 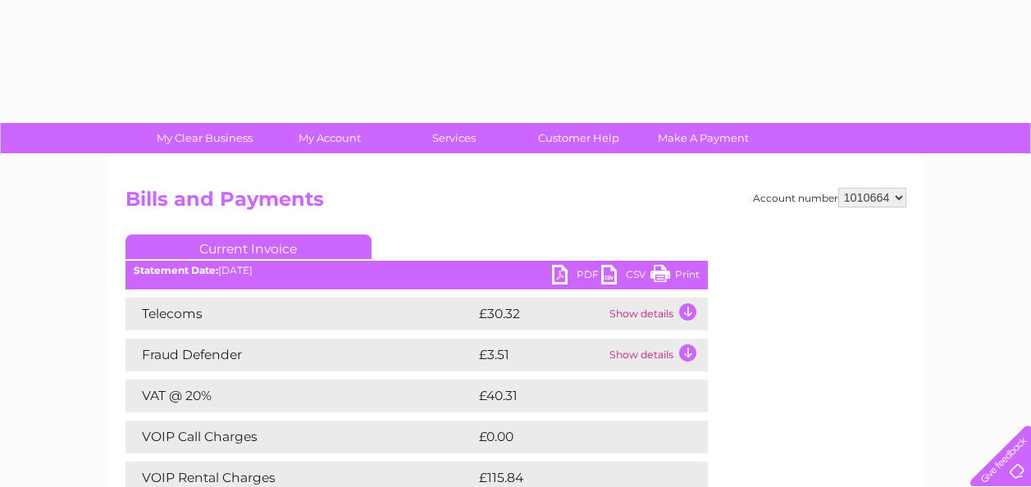 I want to click on a: PDF, so click(x=577, y=276).